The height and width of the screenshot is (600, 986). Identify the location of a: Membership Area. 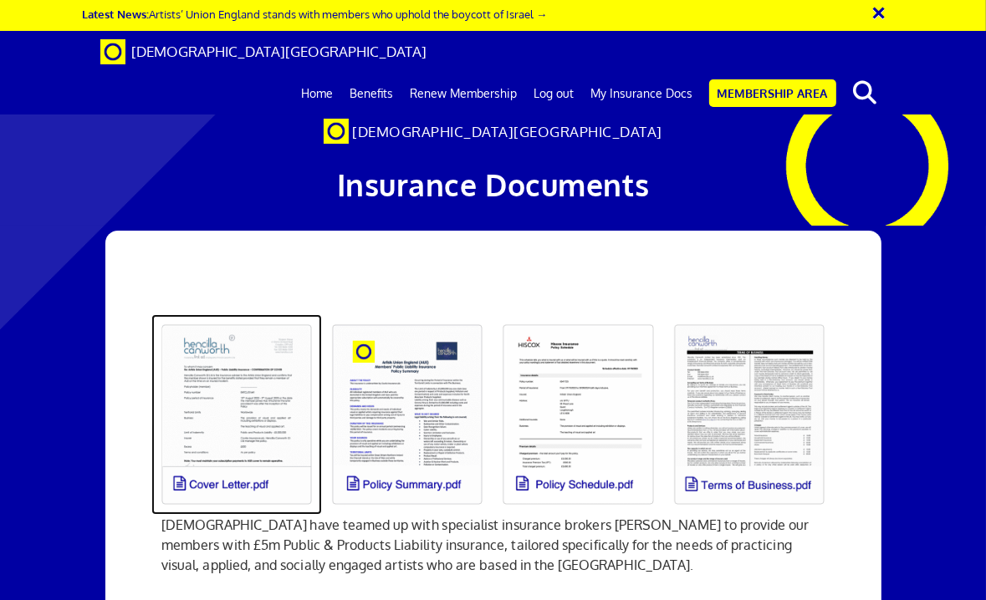
(773, 93).